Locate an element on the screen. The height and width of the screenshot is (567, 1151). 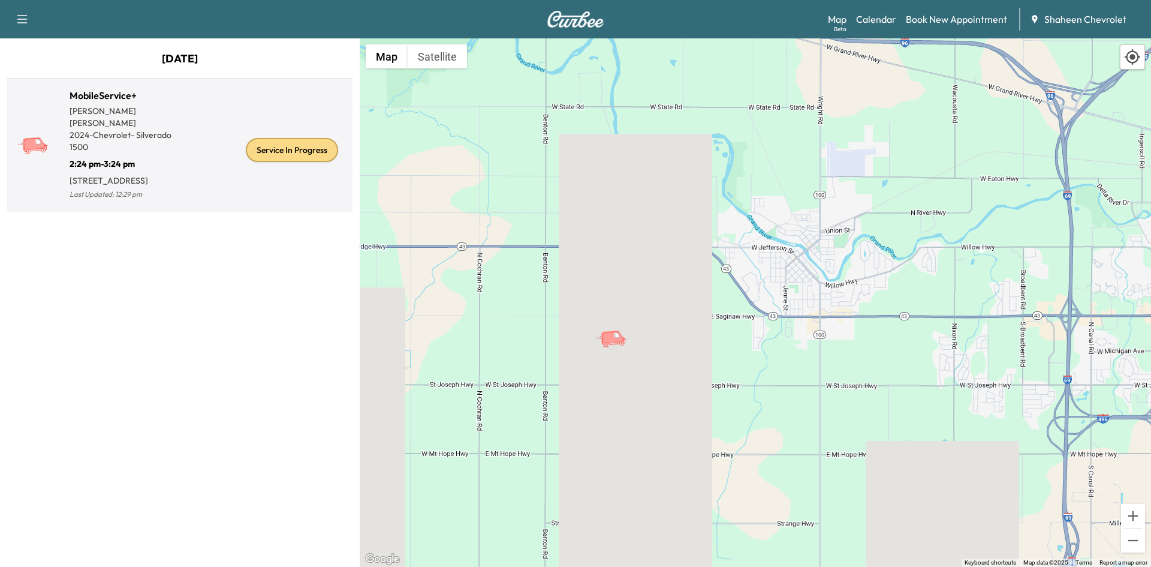
p: 2:24 pm - 3:24 pm is located at coordinates (125, 161).